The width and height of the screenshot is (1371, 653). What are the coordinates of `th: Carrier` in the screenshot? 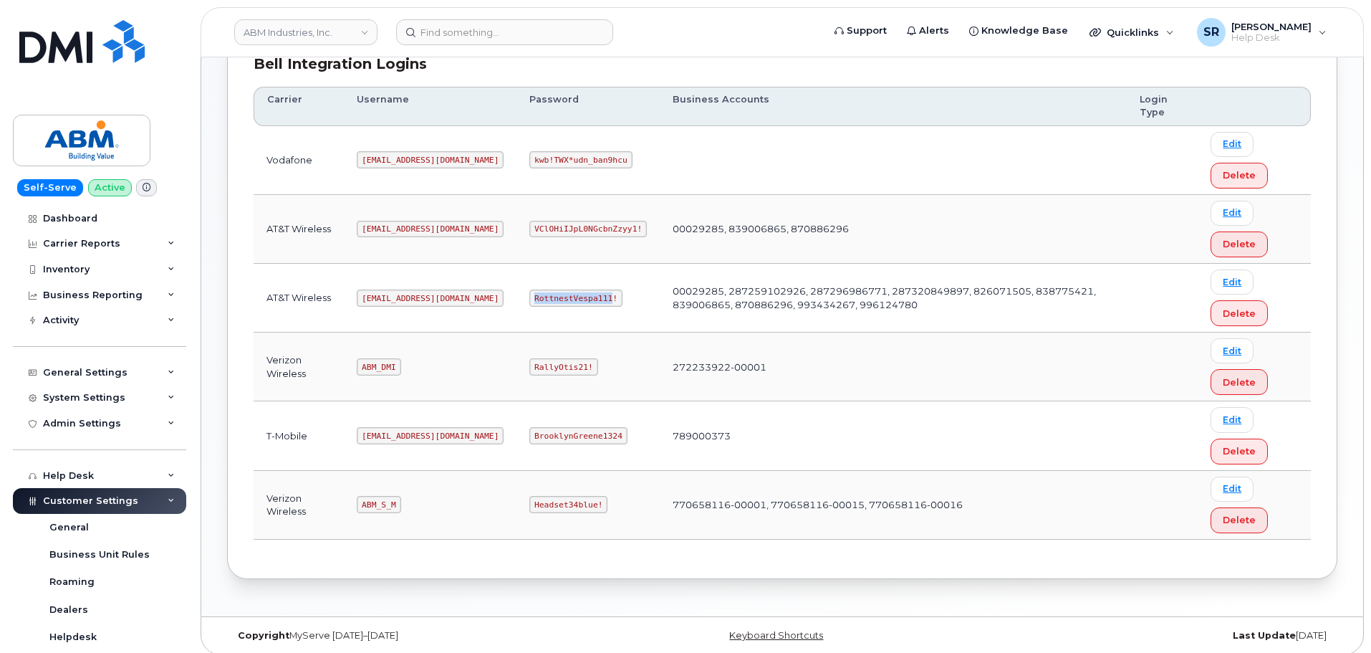 It's located at (299, 106).